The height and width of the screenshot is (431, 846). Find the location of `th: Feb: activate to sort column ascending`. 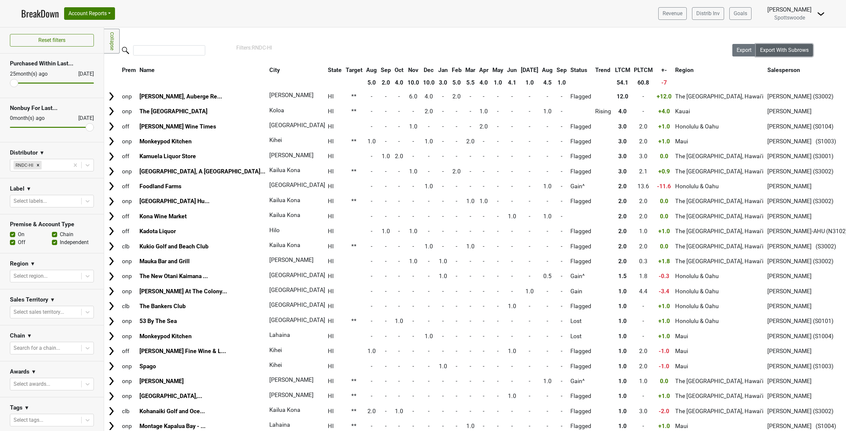

th: Feb: activate to sort column ascending is located at coordinates (457, 70).